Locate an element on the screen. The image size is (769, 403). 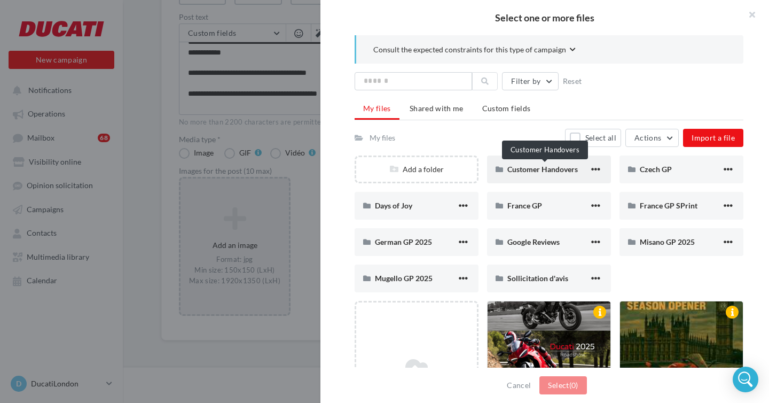
button: Reset is located at coordinates (573, 81).